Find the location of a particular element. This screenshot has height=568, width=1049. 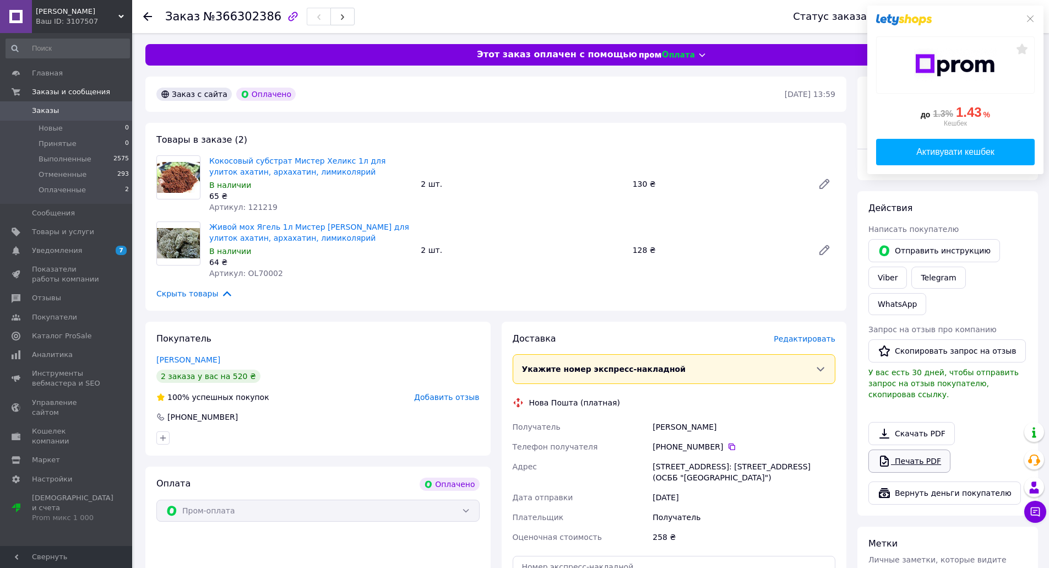

a: Печать PDF is located at coordinates (909, 461).